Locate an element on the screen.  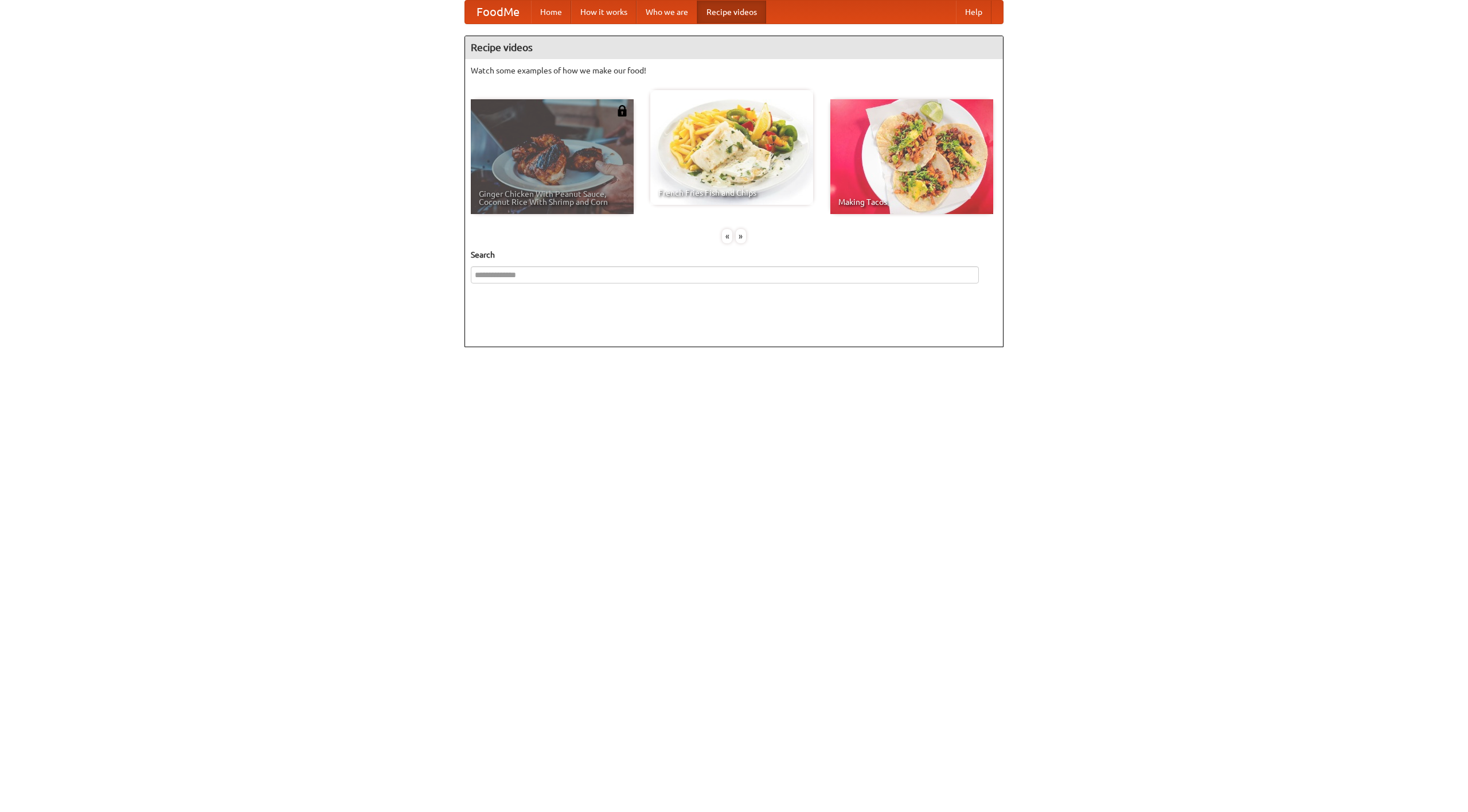
h4: Recipe videos is located at coordinates (734, 48).